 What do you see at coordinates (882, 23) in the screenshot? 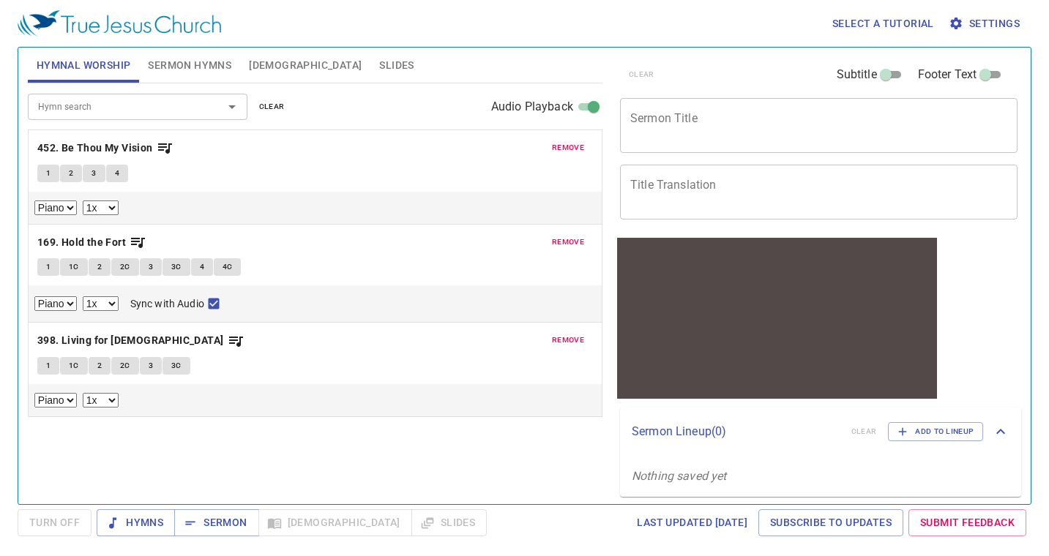
I see `span: Select a tutorial` at bounding box center [882, 23].